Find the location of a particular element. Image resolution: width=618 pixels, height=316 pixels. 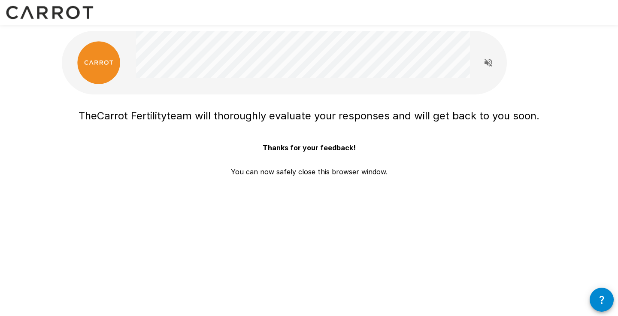

b: Thanks for your feedback! is located at coordinates (309, 148).